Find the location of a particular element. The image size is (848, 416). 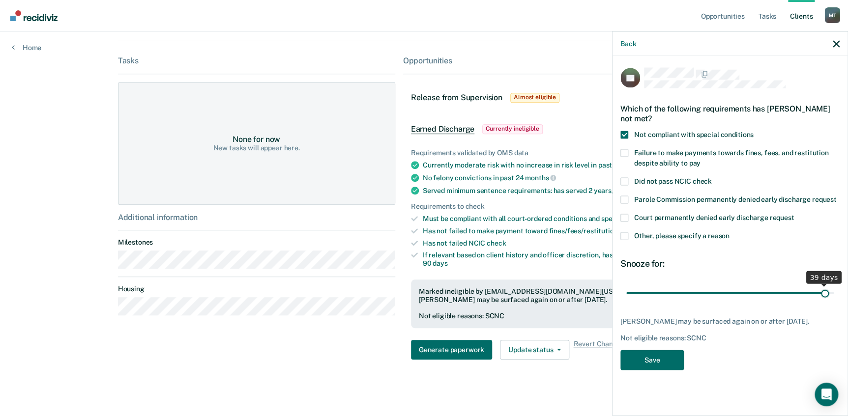

div: No felony convictions in past 24 is located at coordinates (575, 178).